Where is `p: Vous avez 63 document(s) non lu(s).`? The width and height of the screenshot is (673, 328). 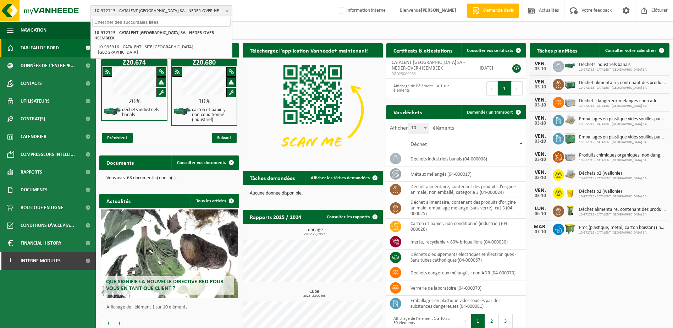 p: Vous avez 63 document(s) non lu(s). is located at coordinates (169, 178).